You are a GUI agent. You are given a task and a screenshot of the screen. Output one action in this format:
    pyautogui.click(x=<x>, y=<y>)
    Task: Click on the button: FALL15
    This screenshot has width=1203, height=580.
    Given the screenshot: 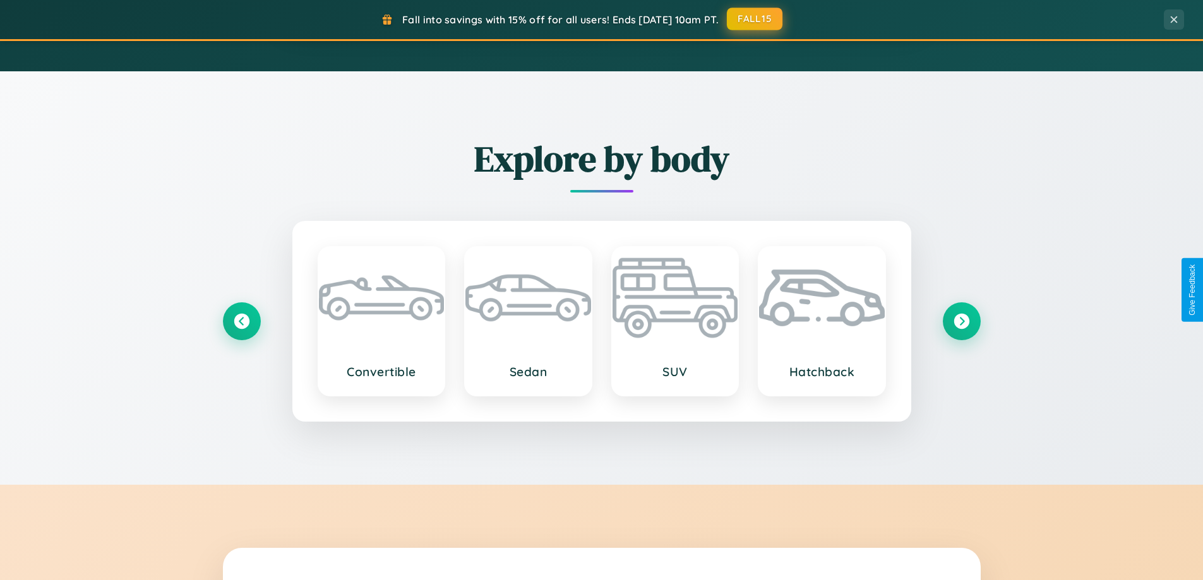 What is the action you would take?
    pyautogui.click(x=755, y=19)
    